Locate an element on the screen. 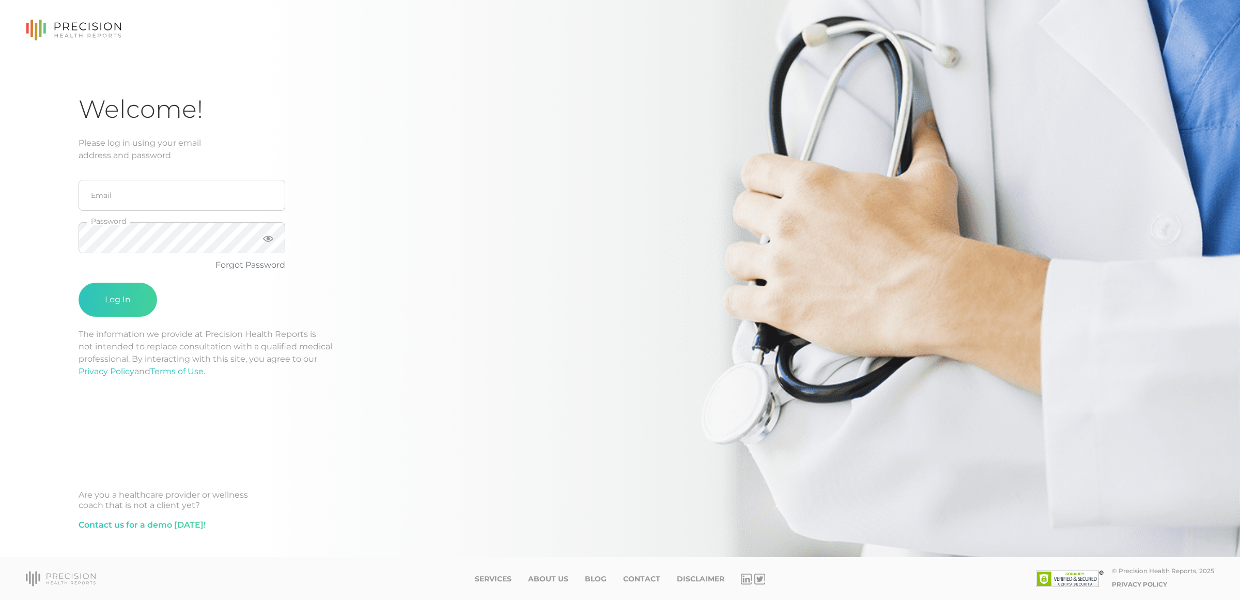 This screenshot has height=600, width=1240. div: Are you a healthcare provider or wellness coach that is not a client yet? is located at coordinates (620, 500).